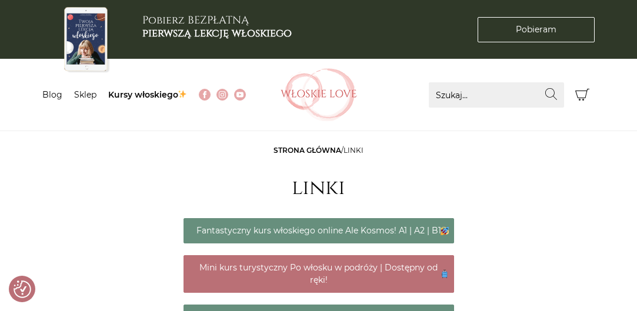 The width and height of the screenshot is (637, 311). I want to click on button: Preferencje co do zgód, so click(22, 289).